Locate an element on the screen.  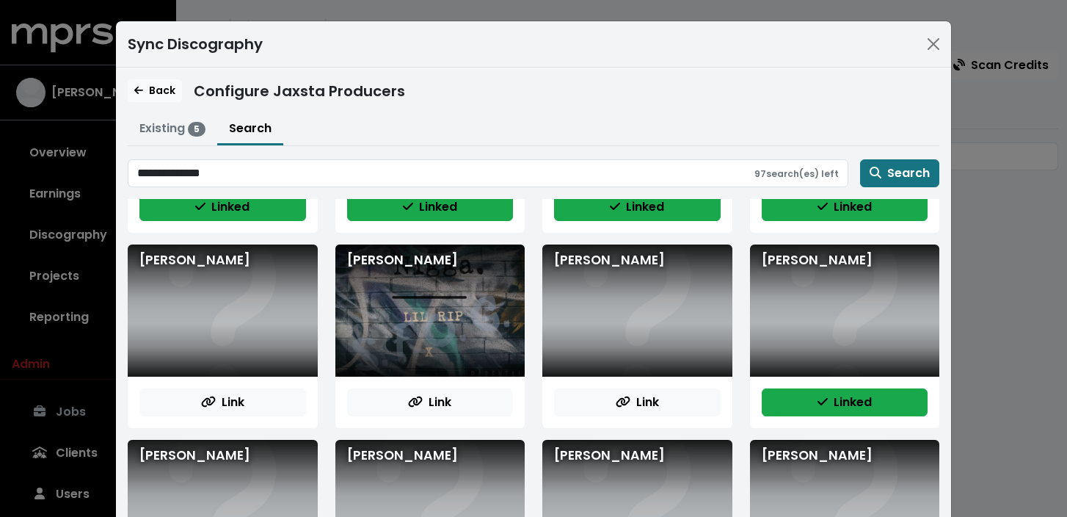
div: Configure Jaxsta Producers is located at coordinates (299, 91).